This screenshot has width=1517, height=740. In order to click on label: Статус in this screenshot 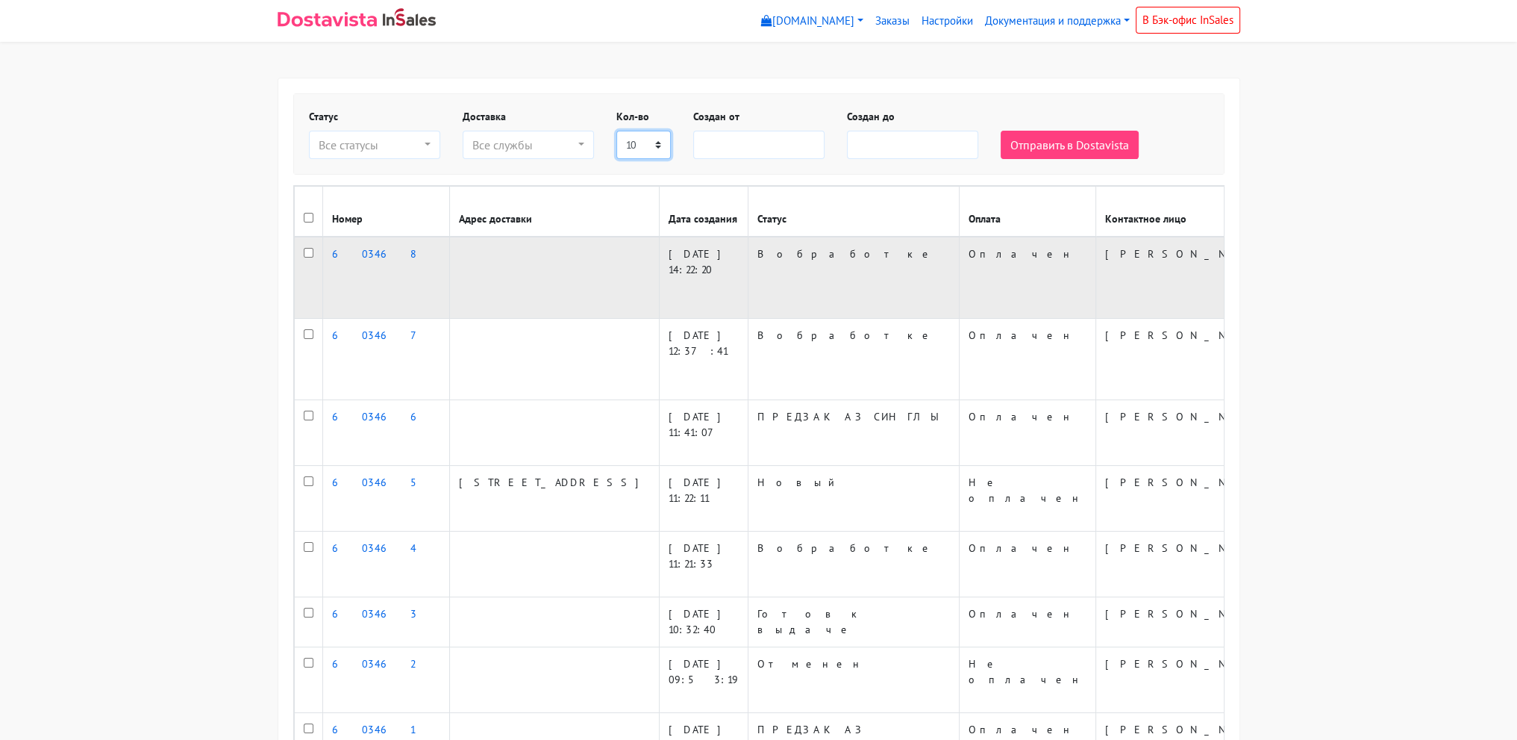, I will do `click(323, 116)`.